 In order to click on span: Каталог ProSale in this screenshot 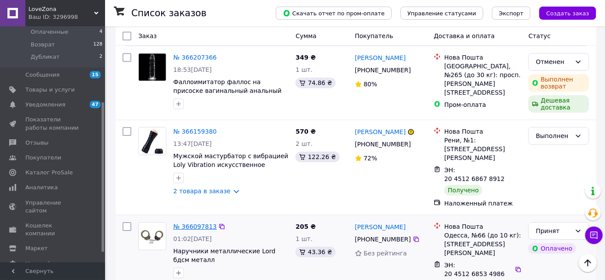, I will do `click(49, 172)`.